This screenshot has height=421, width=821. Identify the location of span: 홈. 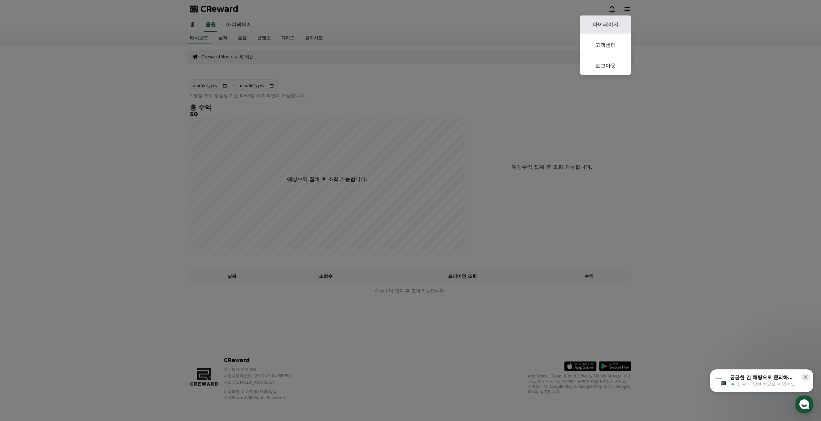
(22, 217).